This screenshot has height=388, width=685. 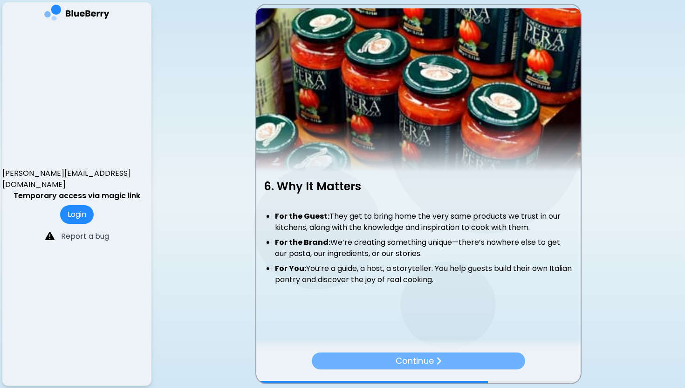 What do you see at coordinates (77, 214) in the screenshot?
I see `button: Login` at bounding box center [77, 214].